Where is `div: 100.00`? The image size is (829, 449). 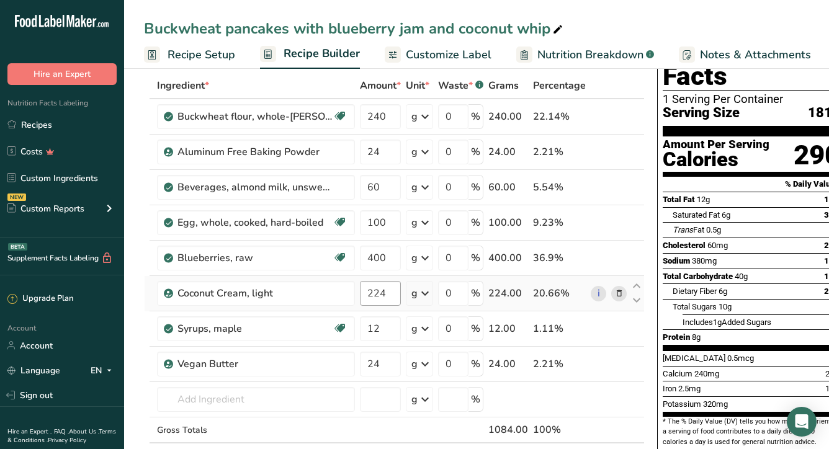
div: 100.00 is located at coordinates (508, 223).